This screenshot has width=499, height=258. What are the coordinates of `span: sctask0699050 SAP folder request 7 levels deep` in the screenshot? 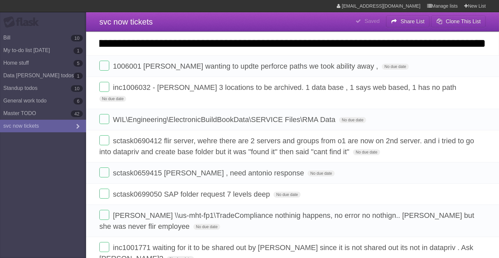 It's located at (192, 194).